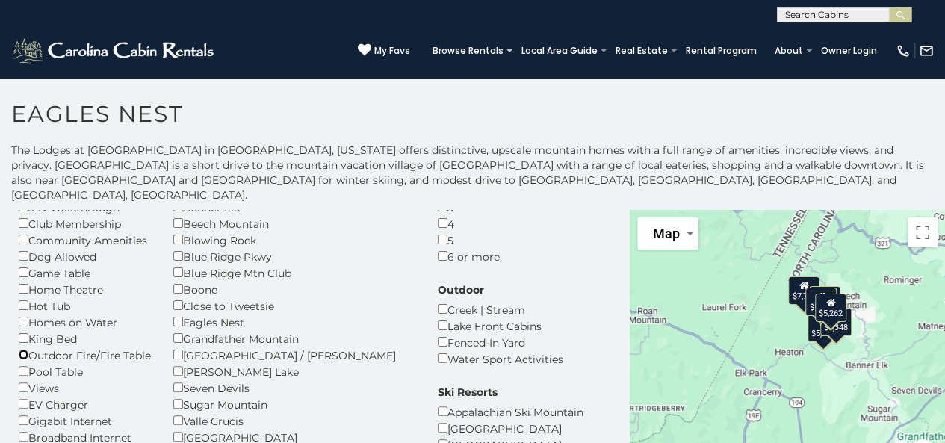 This screenshot has height=443, width=945. What do you see at coordinates (510, 412) in the screenshot?
I see `div: Appalachian Ski Mountain` at bounding box center [510, 412].